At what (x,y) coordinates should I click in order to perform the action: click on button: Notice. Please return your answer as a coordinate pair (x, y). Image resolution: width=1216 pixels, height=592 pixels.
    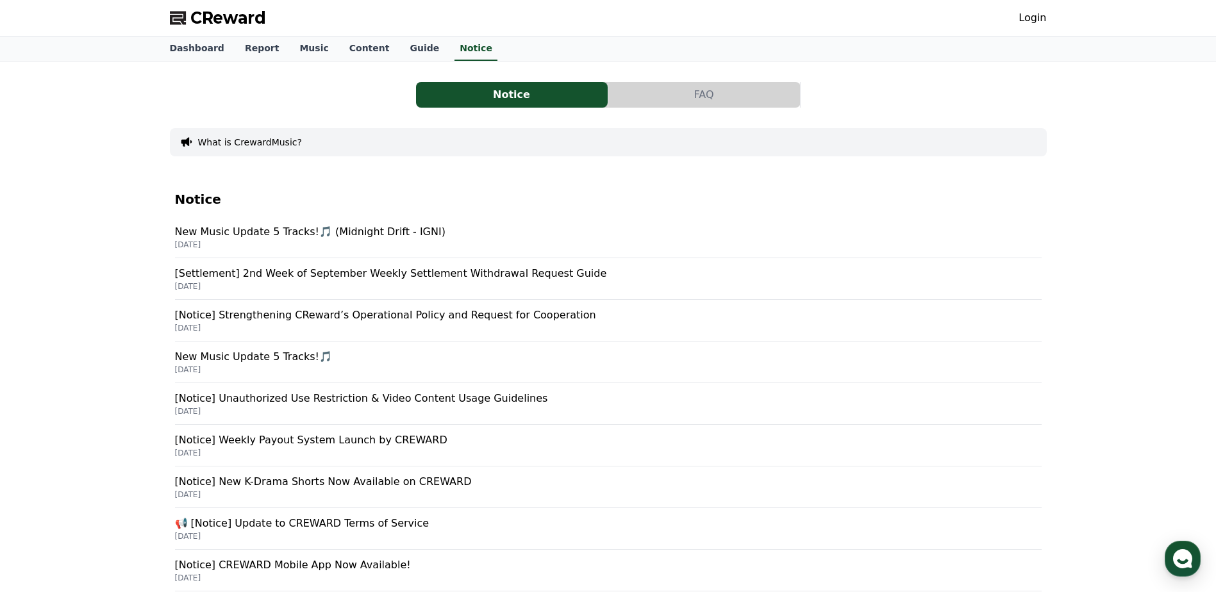
    Looking at the image, I should click on (512, 95).